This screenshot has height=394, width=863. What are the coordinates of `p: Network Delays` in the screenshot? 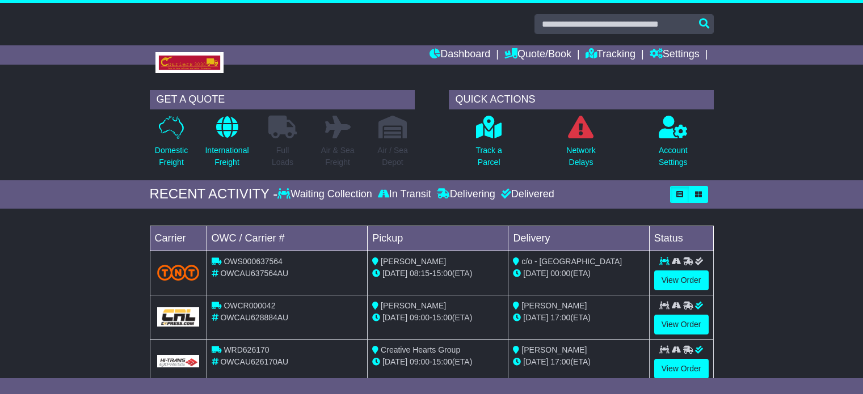 It's located at (580, 157).